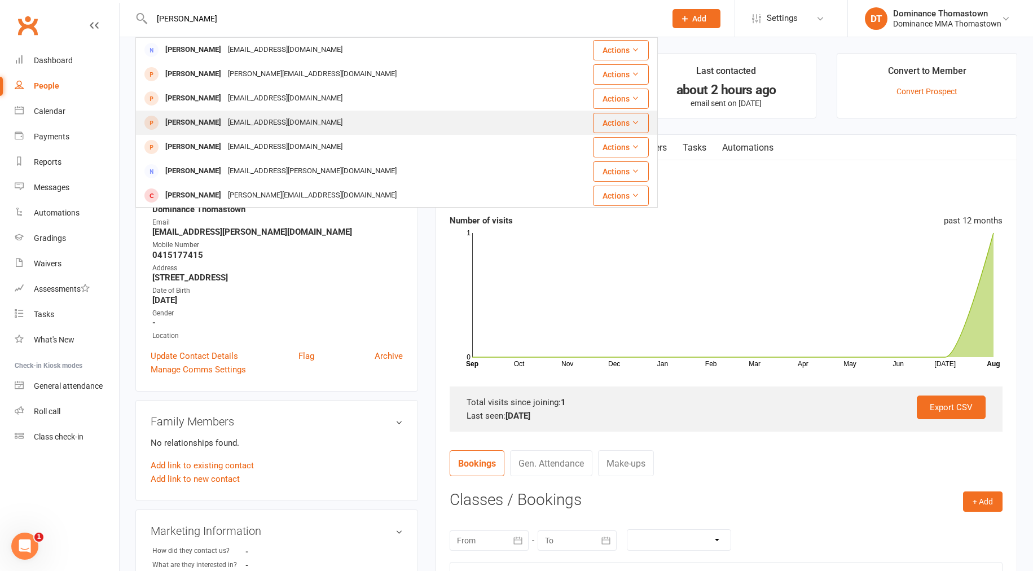  What do you see at coordinates (699, 19) in the screenshot?
I see `span: Add` at bounding box center [699, 19].